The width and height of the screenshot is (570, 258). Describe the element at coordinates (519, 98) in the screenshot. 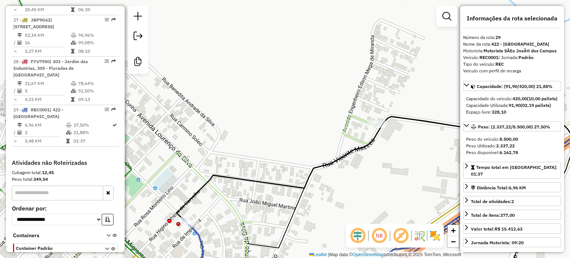

I see `strong: 420,00` at that location.